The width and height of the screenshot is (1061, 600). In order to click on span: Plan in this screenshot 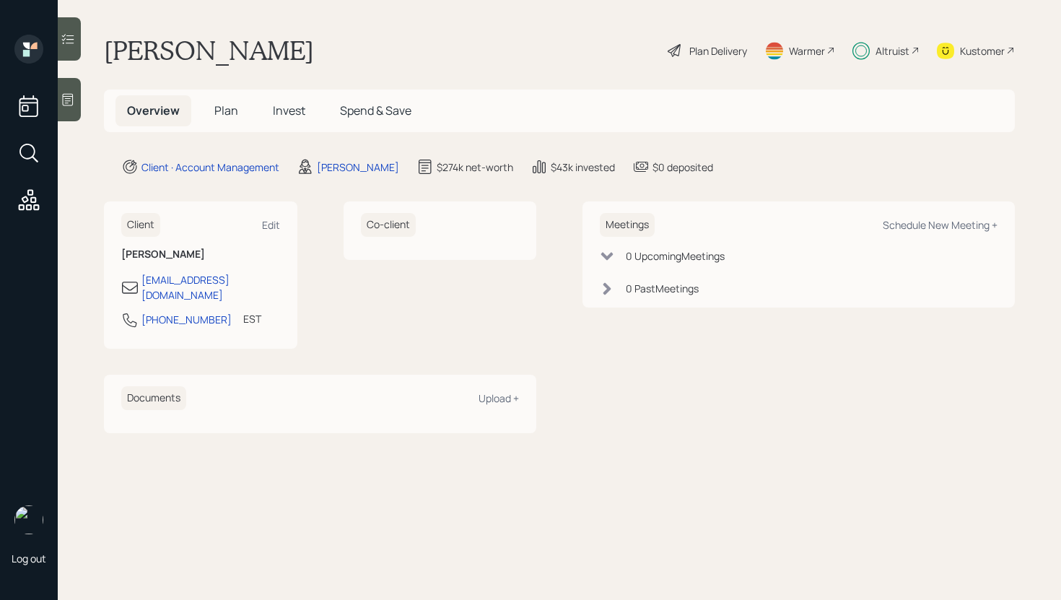, I will do `click(226, 110)`.